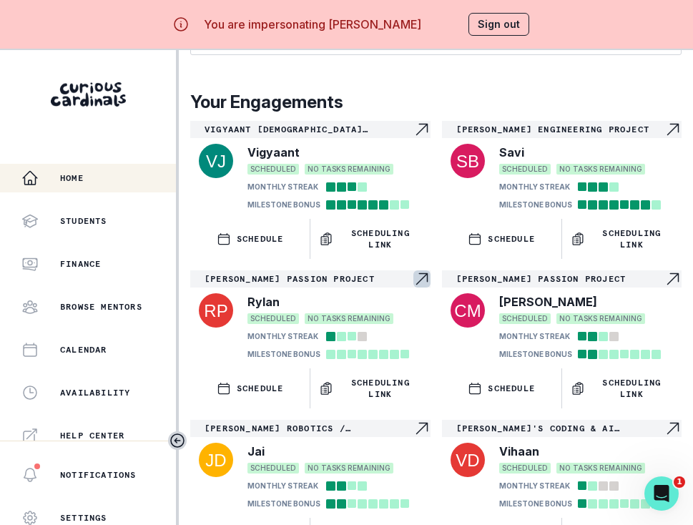  What do you see at coordinates (263, 302) in the screenshot?
I see `p: Rylan` at bounding box center [263, 302].